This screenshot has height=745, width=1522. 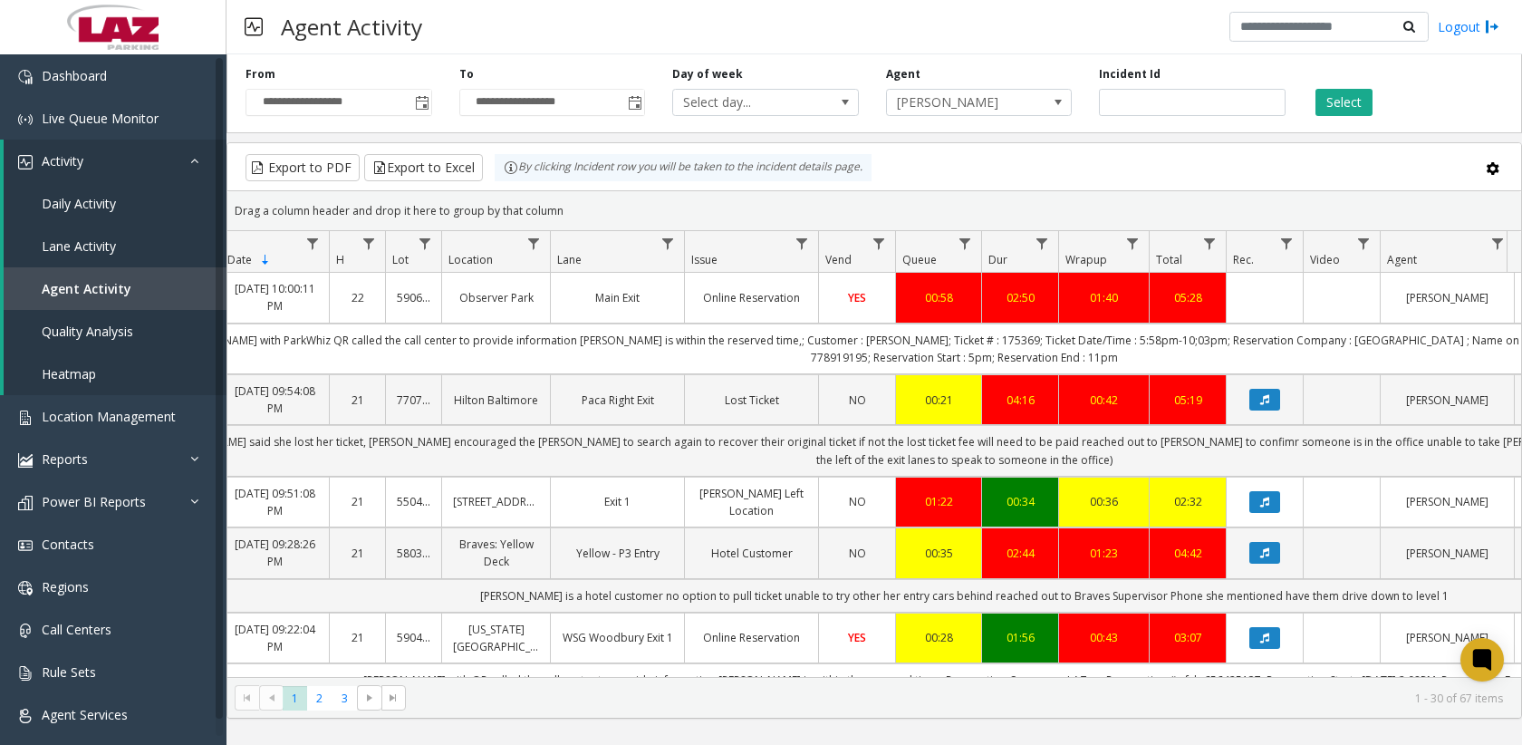 I want to click on span: Queue, so click(x=920, y=259).